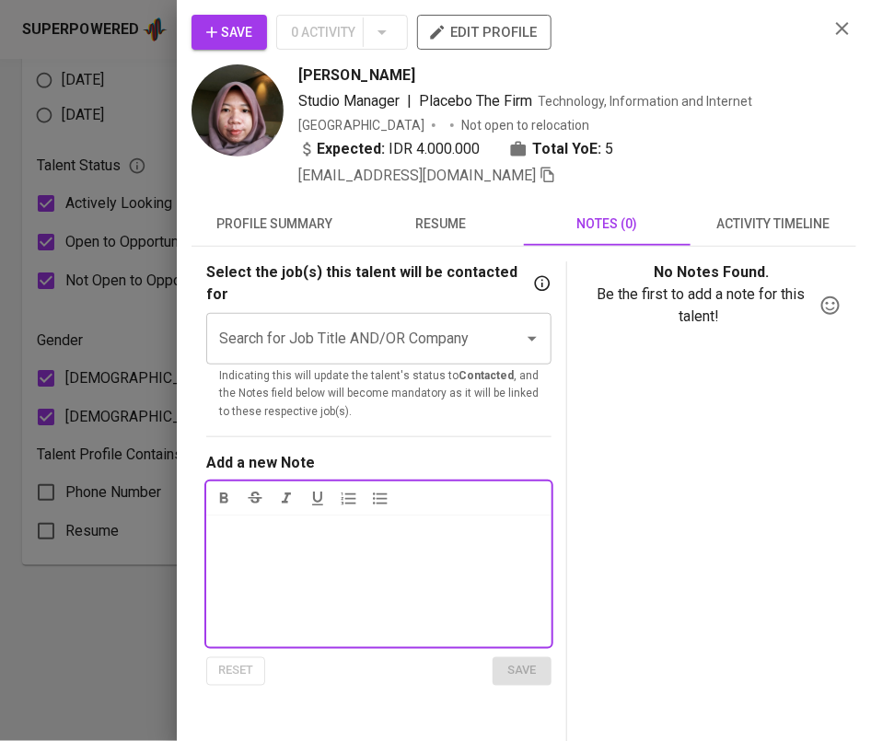  I want to click on button: Save, so click(229, 32).